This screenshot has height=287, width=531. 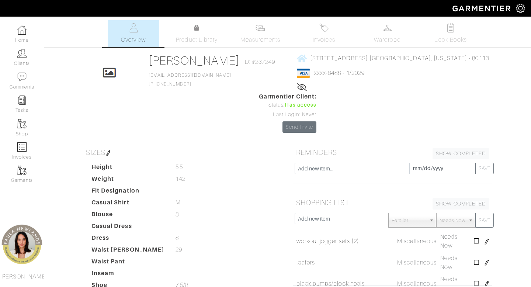 I want to click on input: Add new item..., so click(x=352, y=168).